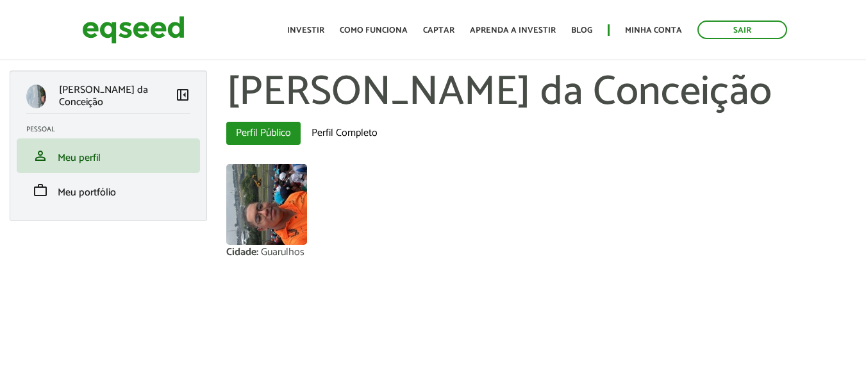 The image size is (866, 389). I want to click on span: Meu portfólio, so click(87, 192).